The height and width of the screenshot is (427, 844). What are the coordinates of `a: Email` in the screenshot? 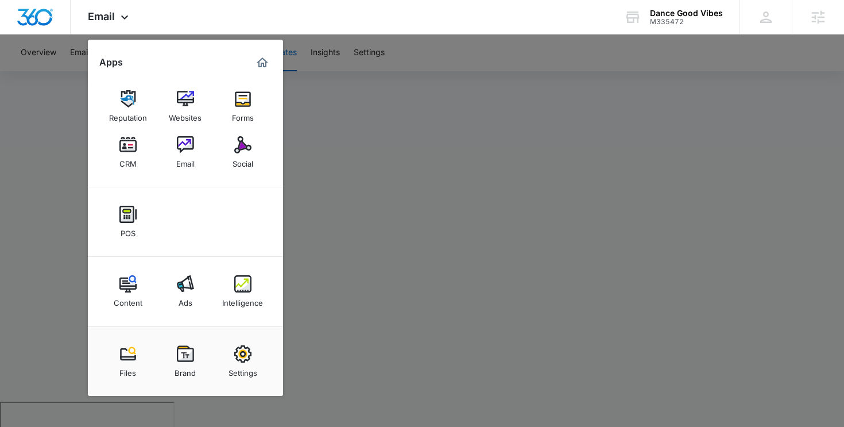 It's located at (186, 152).